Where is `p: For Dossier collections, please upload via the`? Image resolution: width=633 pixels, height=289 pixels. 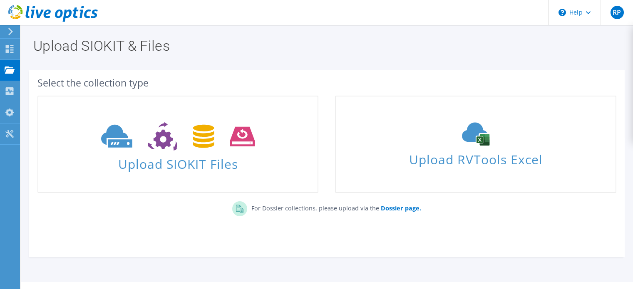 p: For Dossier collections, please upload via the is located at coordinates (334, 207).